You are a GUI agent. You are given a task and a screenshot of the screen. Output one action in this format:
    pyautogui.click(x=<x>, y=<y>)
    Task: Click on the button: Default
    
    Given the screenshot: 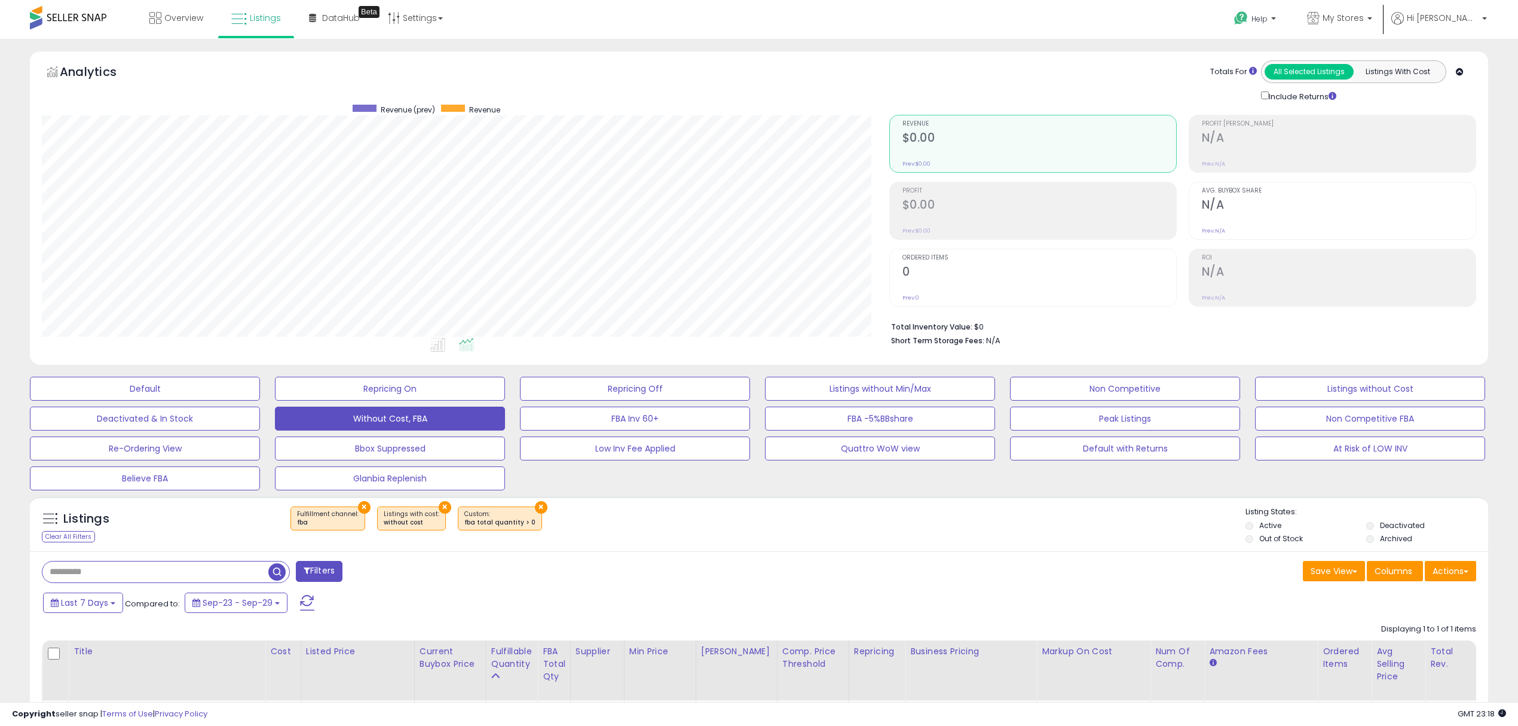 What is the action you would take?
    pyautogui.click(x=145, y=389)
    